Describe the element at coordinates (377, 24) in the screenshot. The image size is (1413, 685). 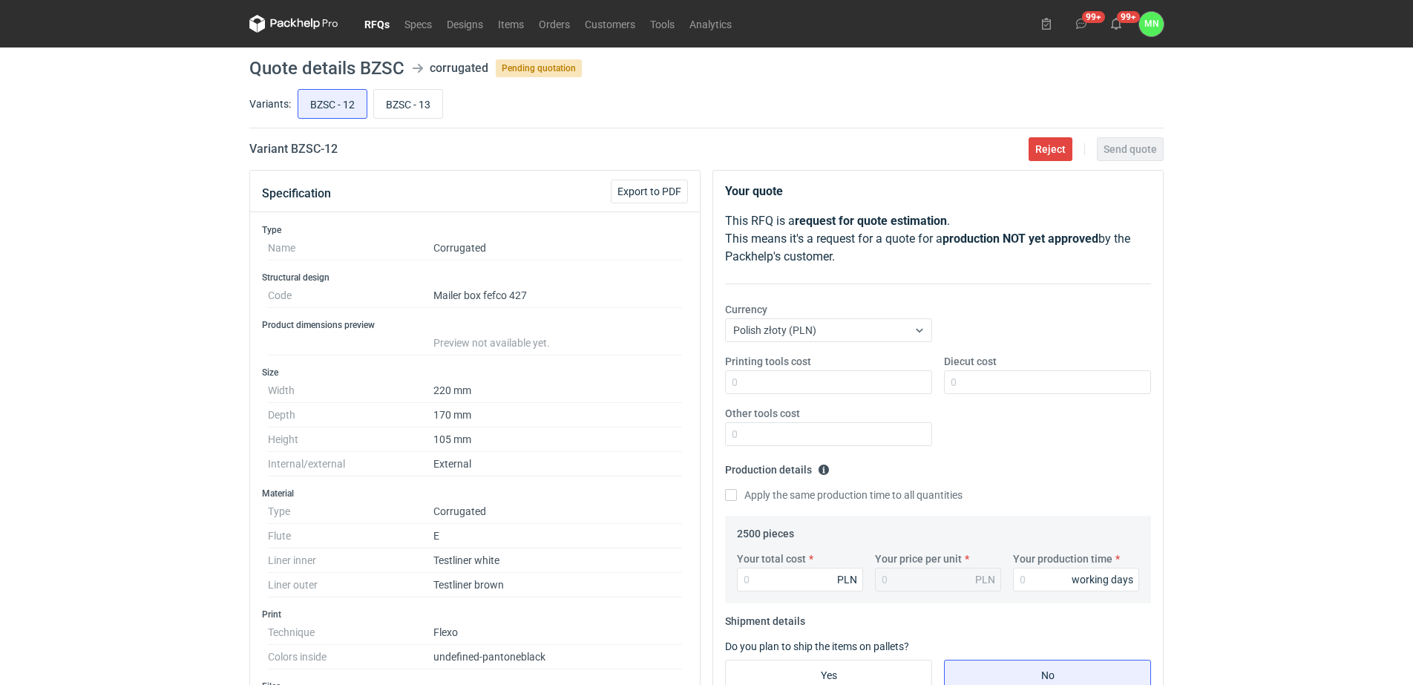
I see `a: RFQs` at that location.